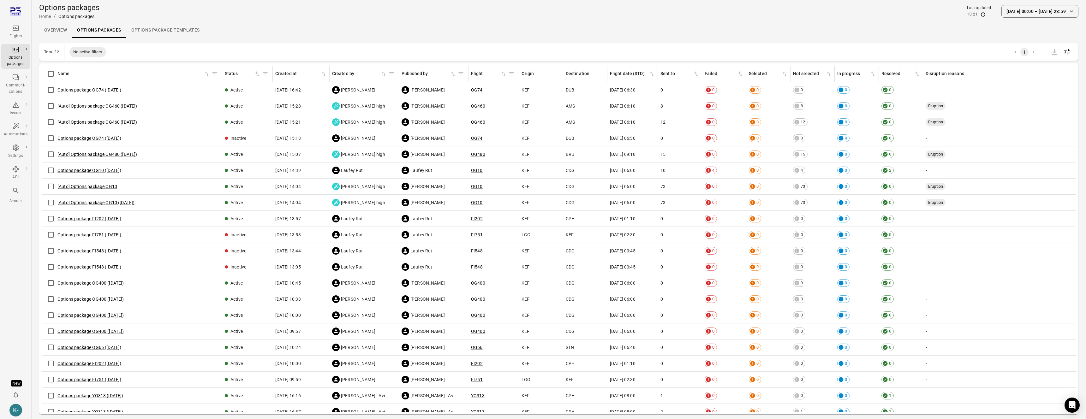 The width and height of the screenshot is (1086, 419). Describe the element at coordinates (477, 203) in the screenshot. I see `a: OG10` at that location.